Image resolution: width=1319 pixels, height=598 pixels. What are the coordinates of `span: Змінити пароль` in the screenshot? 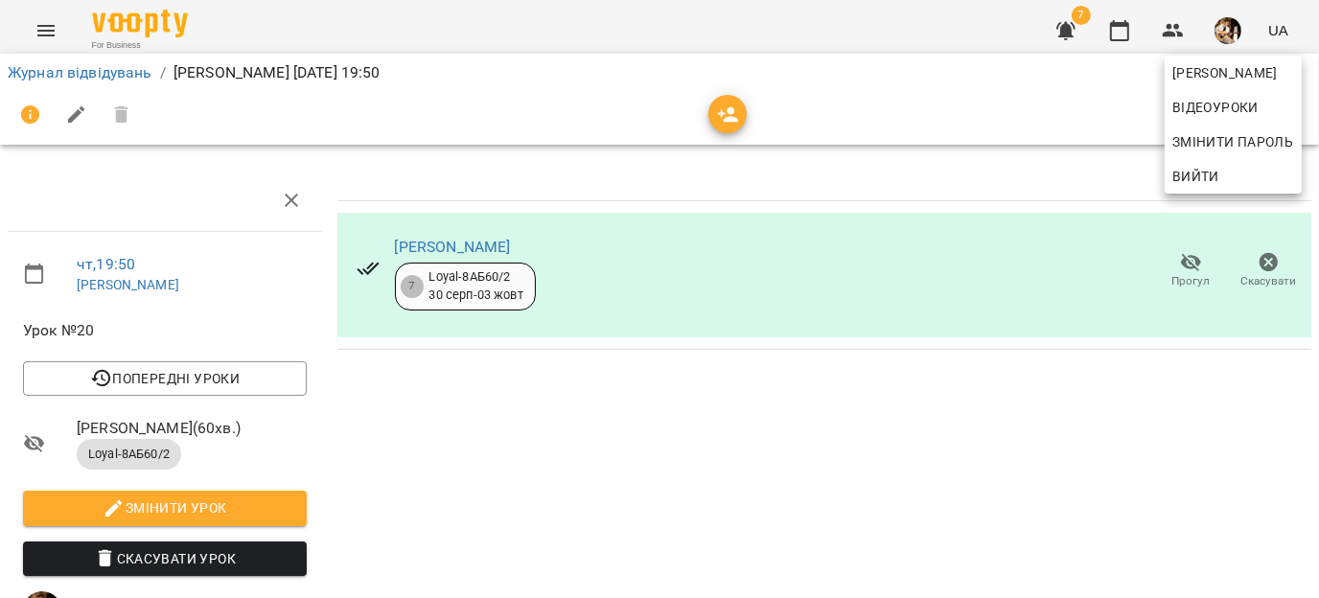 It's located at (1233, 142).